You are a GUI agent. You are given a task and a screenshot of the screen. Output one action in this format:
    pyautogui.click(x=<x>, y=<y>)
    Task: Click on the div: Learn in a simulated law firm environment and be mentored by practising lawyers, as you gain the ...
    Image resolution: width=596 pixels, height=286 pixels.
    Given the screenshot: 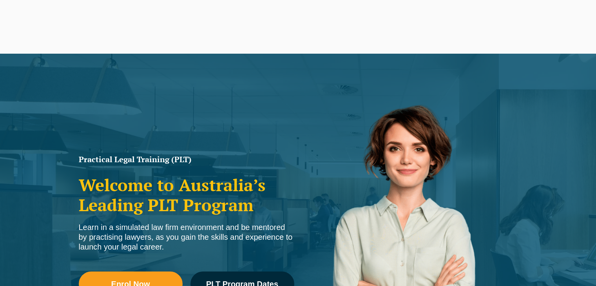 What is the action you would take?
    pyautogui.click(x=187, y=237)
    